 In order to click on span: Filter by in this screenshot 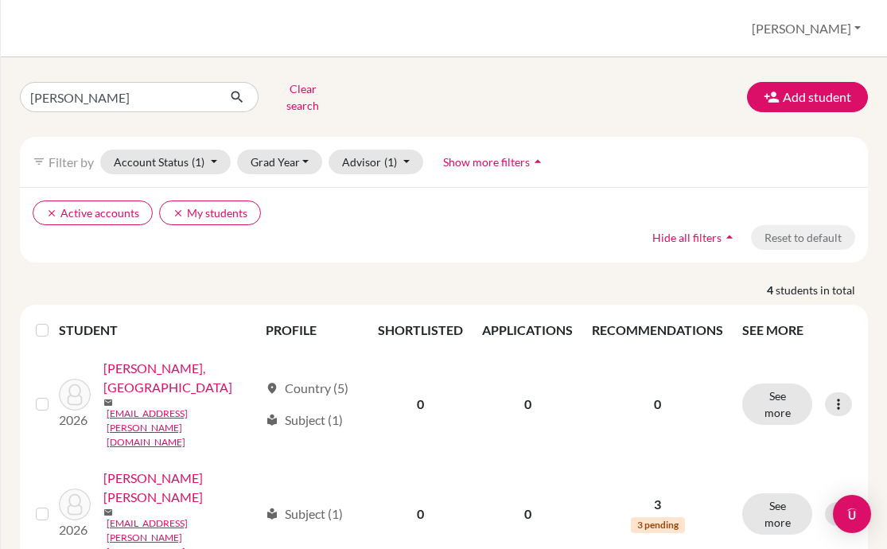, I will do `click(71, 162)`.